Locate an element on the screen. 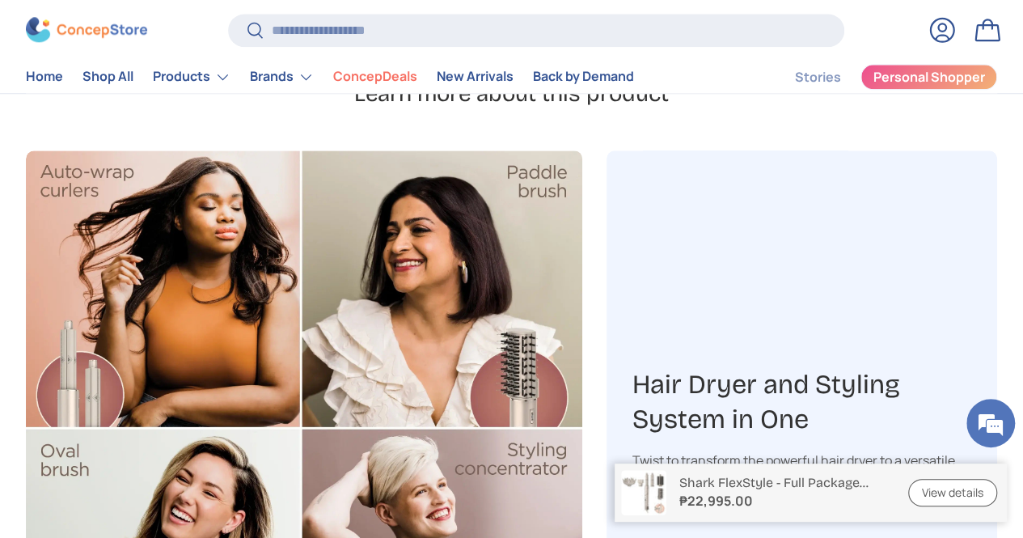 This screenshot has height=538, width=1023. a: Shop All is located at coordinates (108, 77).